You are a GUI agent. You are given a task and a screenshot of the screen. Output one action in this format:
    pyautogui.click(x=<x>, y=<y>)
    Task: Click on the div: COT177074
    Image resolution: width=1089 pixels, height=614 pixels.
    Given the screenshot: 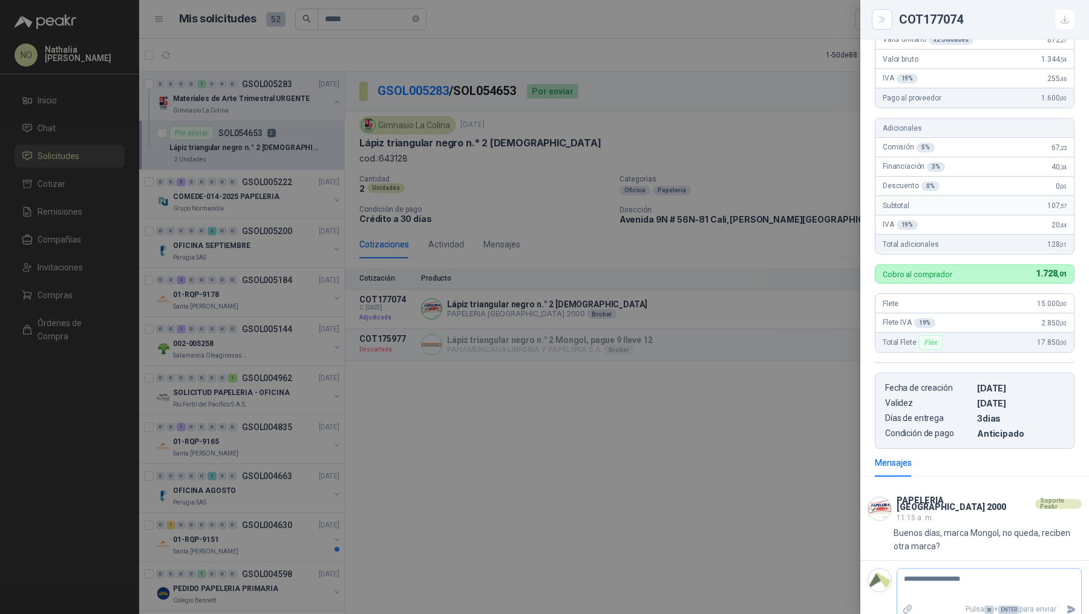 What is the action you would take?
    pyautogui.click(x=987, y=19)
    